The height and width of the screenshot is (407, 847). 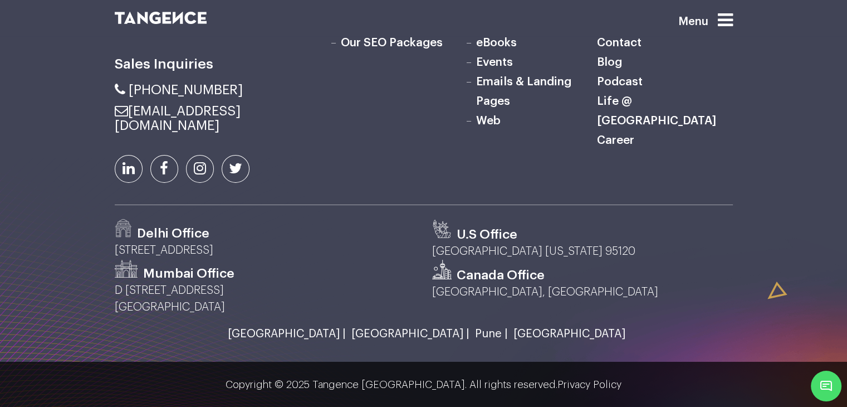 I want to click on h3: Canada Office, so click(x=501, y=275).